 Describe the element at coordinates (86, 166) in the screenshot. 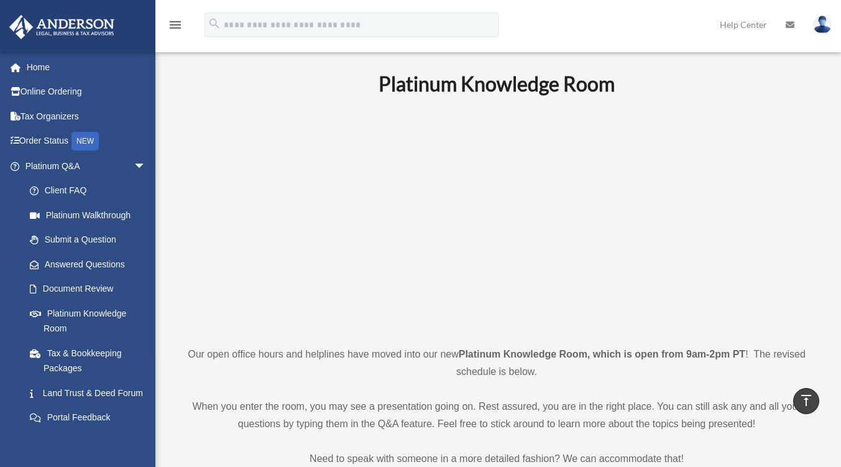

I see `a: Platinum Q&Aarrow_drop_down` at that location.